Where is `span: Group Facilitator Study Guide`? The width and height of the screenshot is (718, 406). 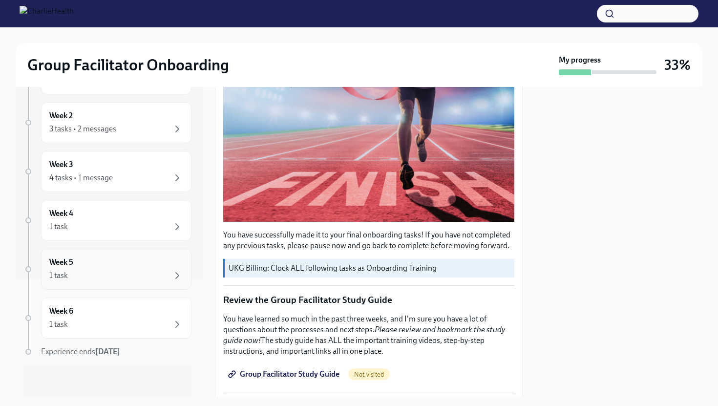 span: Group Facilitator Study Guide is located at coordinates (285, 374).